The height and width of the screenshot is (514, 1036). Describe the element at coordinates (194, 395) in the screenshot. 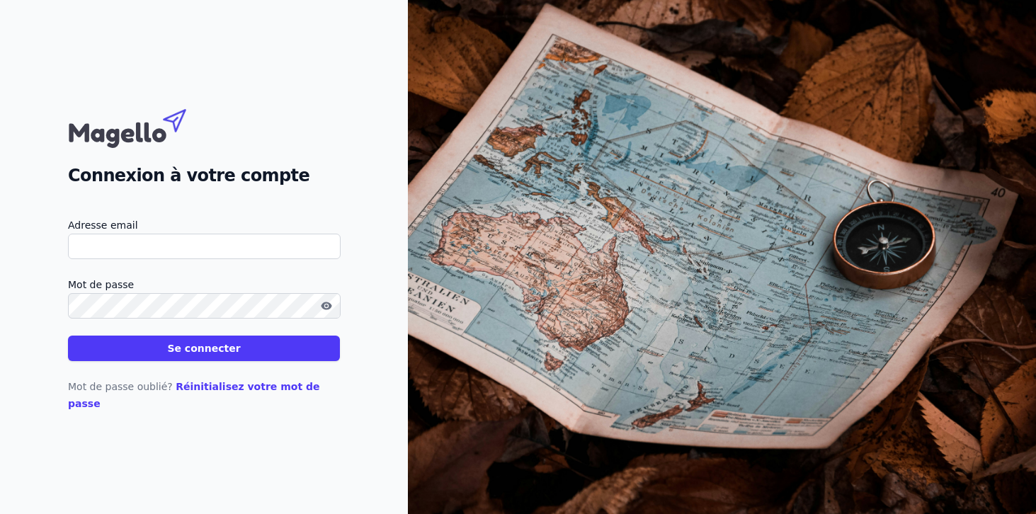

I see `a: Réinitialisez votre mot de passe` at that location.